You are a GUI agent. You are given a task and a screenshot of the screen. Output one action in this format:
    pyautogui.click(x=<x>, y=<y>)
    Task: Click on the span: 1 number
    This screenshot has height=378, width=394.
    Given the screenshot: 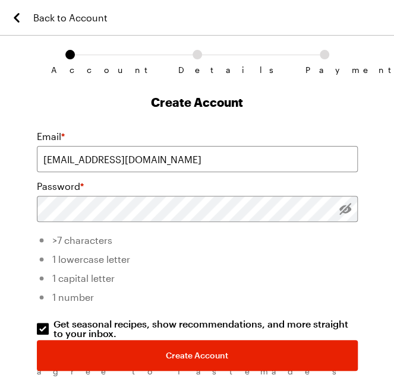 What is the action you would take?
    pyautogui.click(x=73, y=297)
    